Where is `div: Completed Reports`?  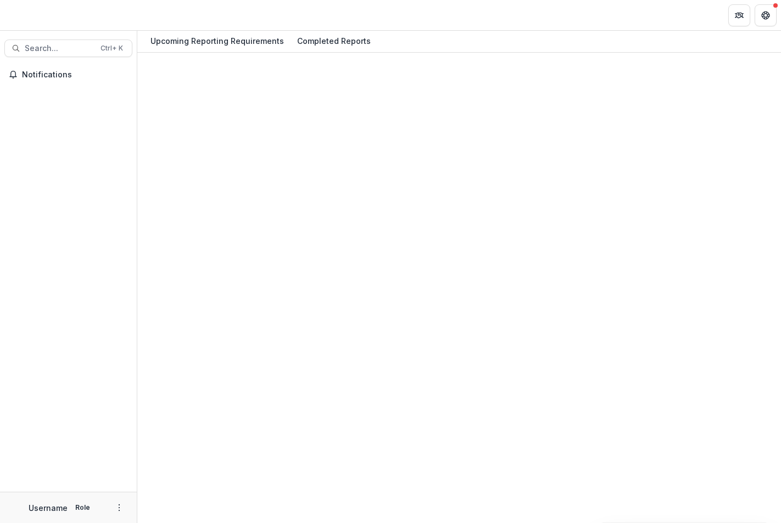 div: Completed Reports is located at coordinates (334, 41).